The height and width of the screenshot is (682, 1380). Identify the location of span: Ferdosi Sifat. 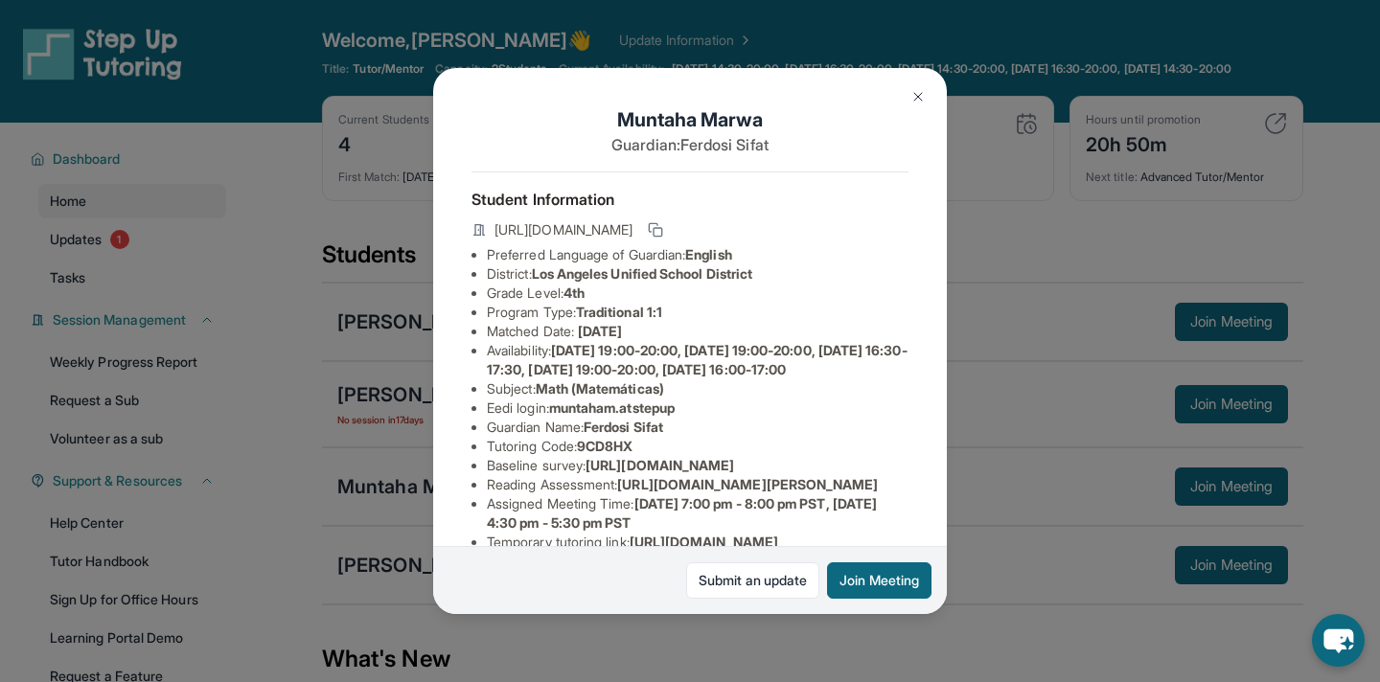
(623, 426).